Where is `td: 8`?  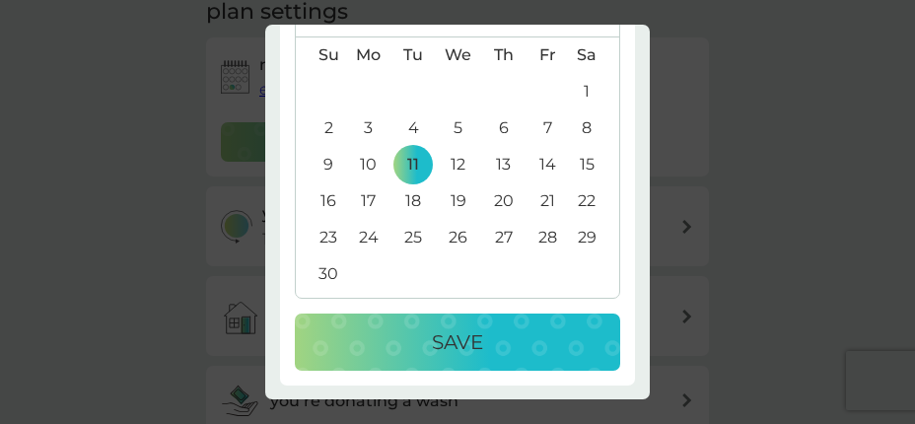 td: 8 is located at coordinates (594, 128).